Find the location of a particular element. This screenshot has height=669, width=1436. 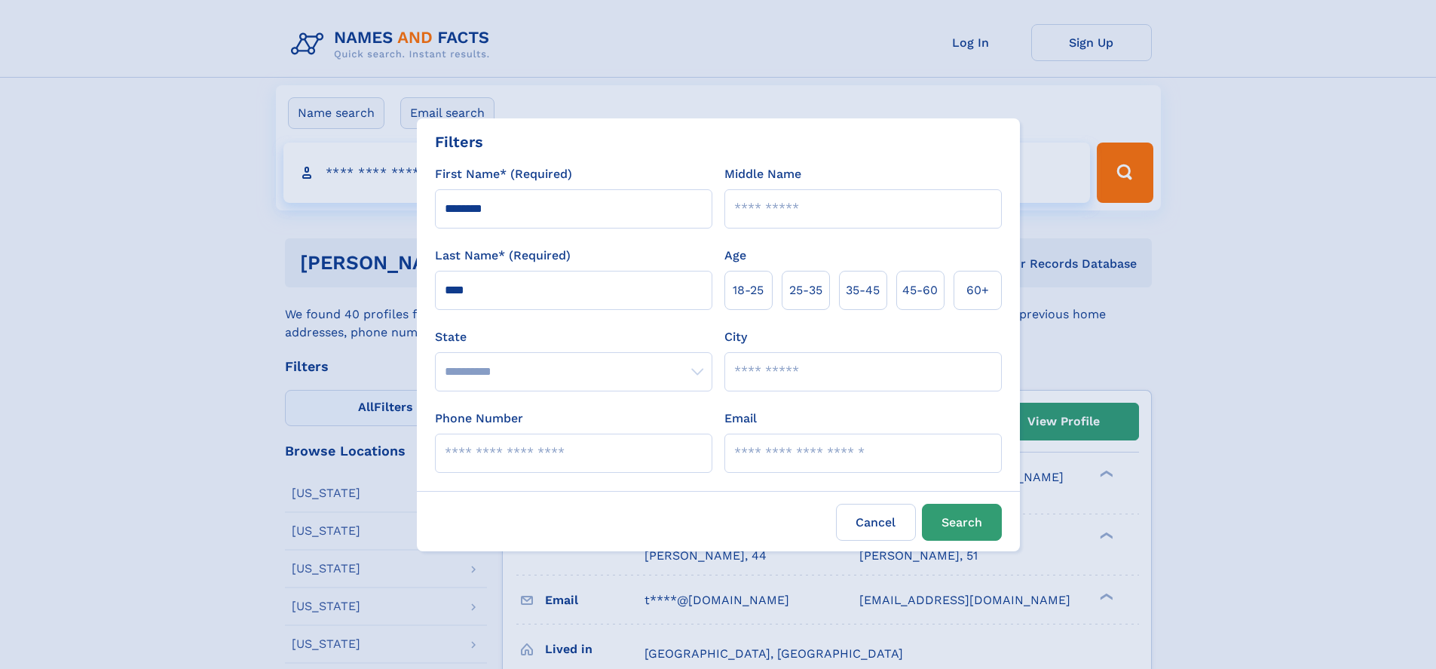

span: 25‑35 is located at coordinates (806, 290).